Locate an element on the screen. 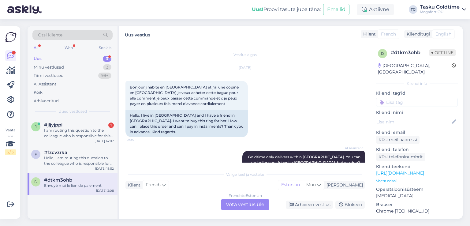 The image size is (470, 226). div: Arhiveeri vestlus is located at coordinates (309, 204).